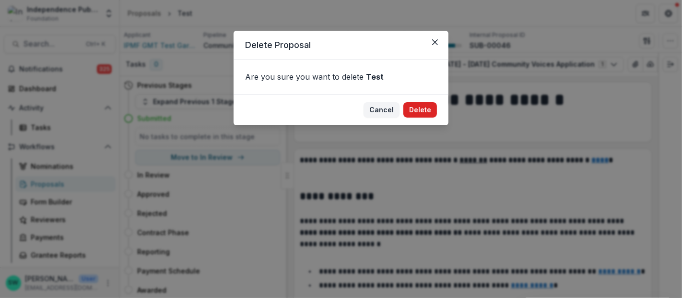 The height and width of the screenshot is (298, 682). Describe the element at coordinates (381, 110) in the screenshot. I see `button: Cancel` at that location.